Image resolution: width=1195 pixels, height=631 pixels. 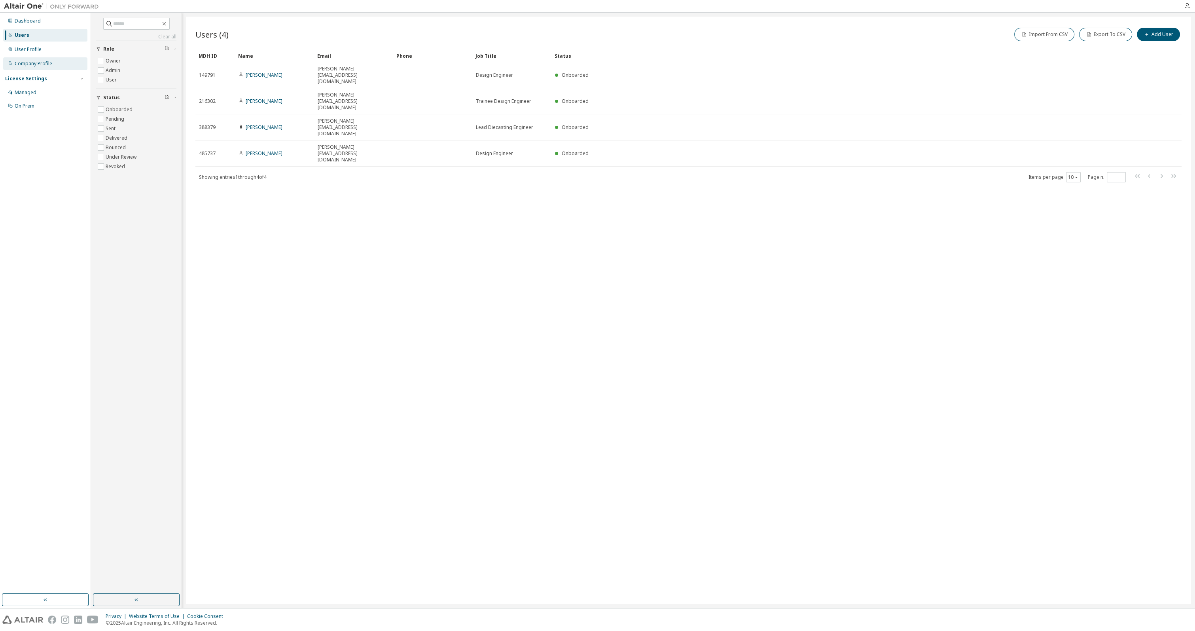 I want to click on div: Phone, so click(x=433, y=56).